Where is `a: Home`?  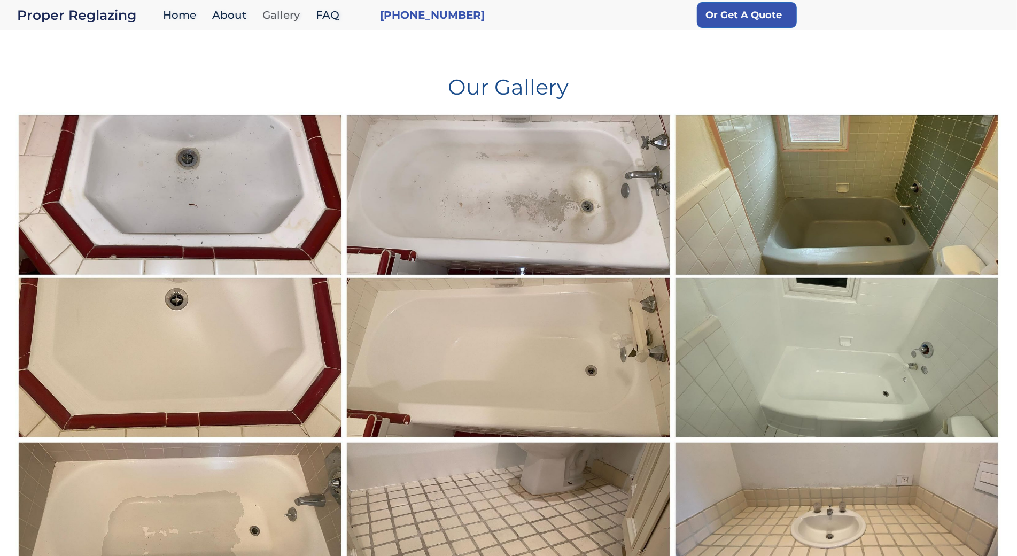 a: Home is located at coordinates (182, 15).